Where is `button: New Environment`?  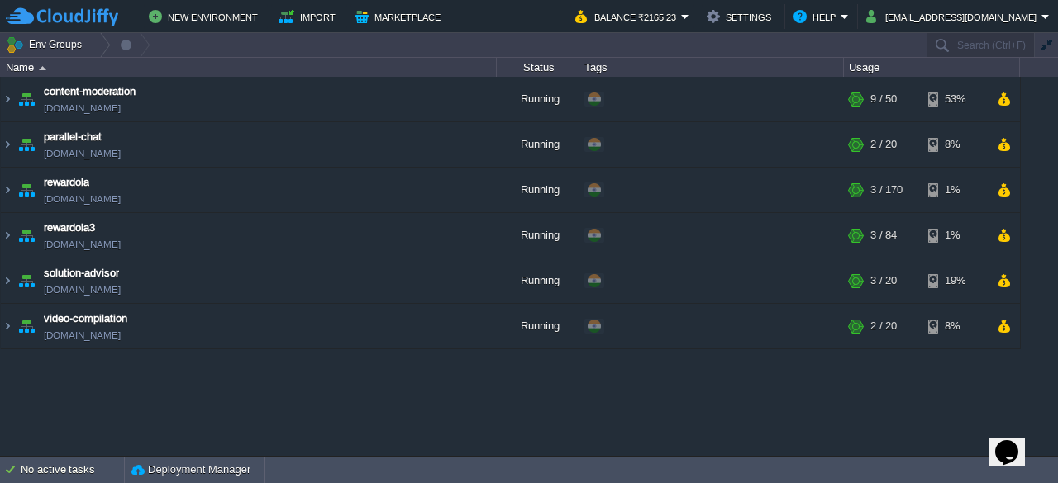 button: New Environment is located at coordinates (206, 17).